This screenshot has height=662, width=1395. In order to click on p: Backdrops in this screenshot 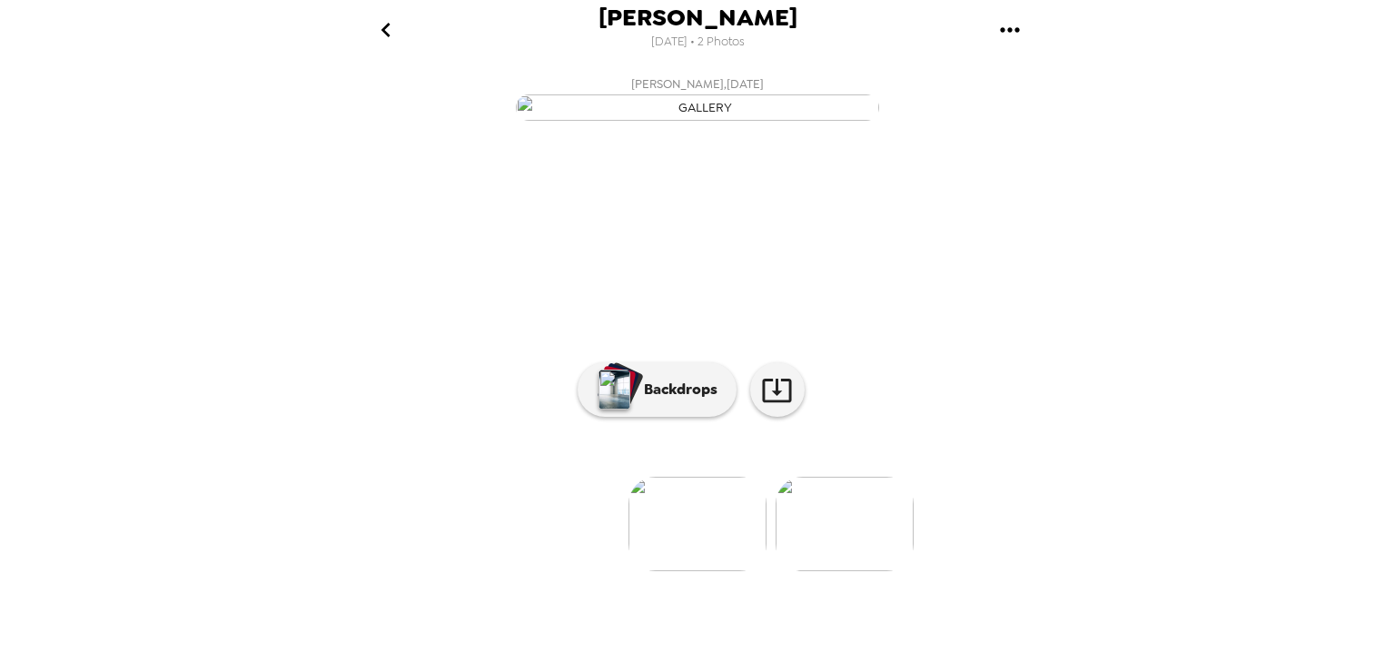, I will do `click(676, 390)`.